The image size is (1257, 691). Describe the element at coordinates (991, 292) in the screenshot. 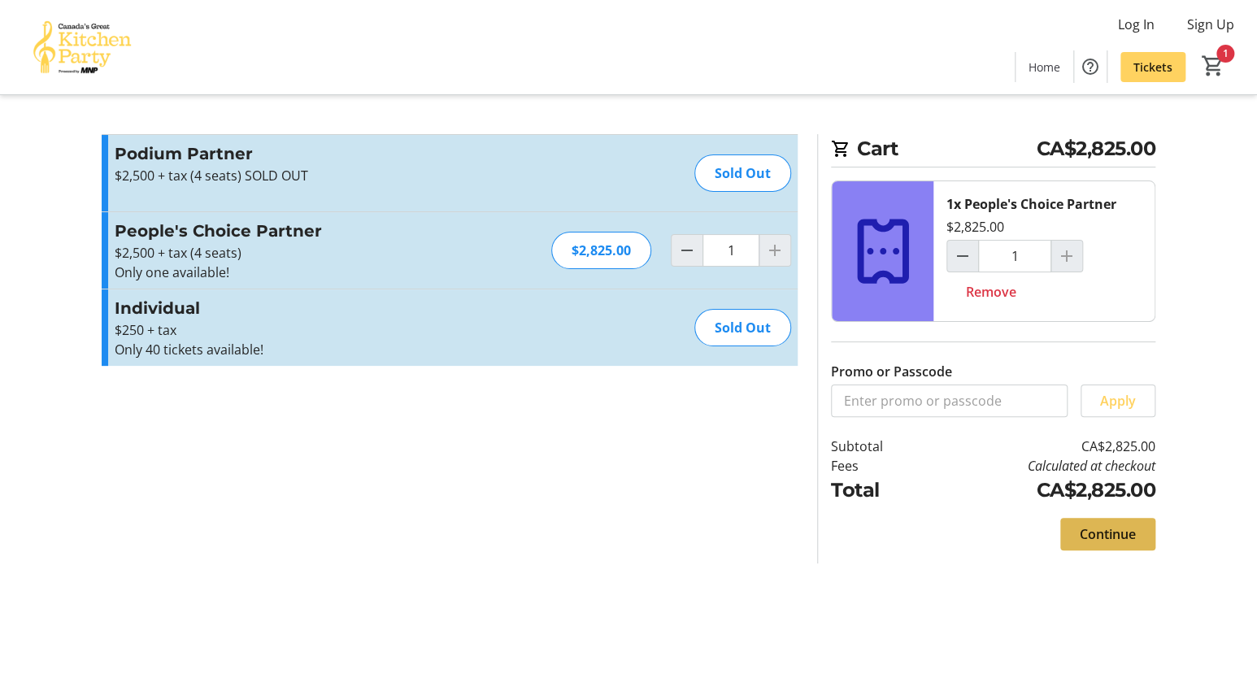

I see `span: Remove` at that location.